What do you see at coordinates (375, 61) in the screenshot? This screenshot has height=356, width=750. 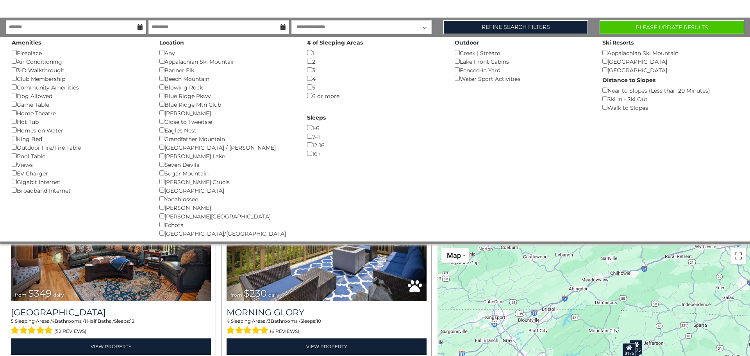 I see `div: 2` at bounding box center [375, 61].